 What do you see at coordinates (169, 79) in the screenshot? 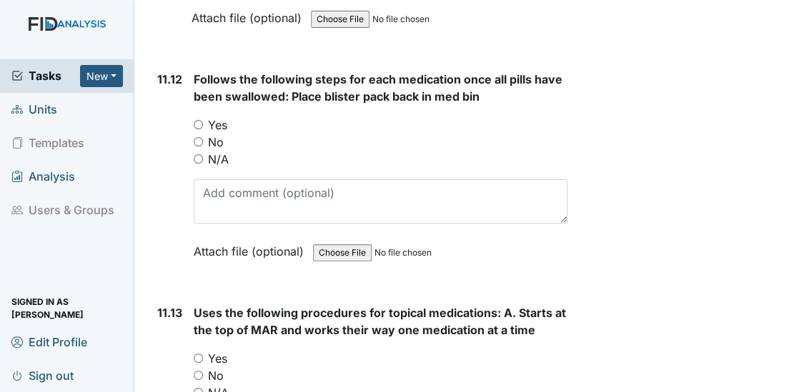
I see `label: 11.12` at bounding box center [169, 79].